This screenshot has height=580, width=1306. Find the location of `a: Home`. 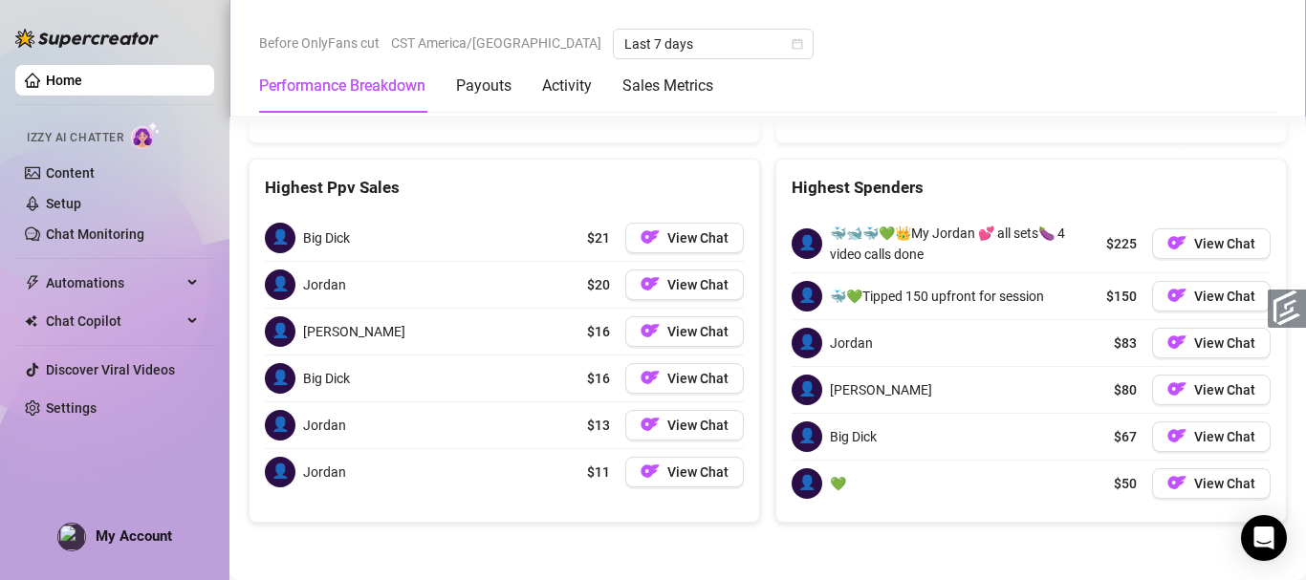

a: Home is located at coordinates (64, 80).